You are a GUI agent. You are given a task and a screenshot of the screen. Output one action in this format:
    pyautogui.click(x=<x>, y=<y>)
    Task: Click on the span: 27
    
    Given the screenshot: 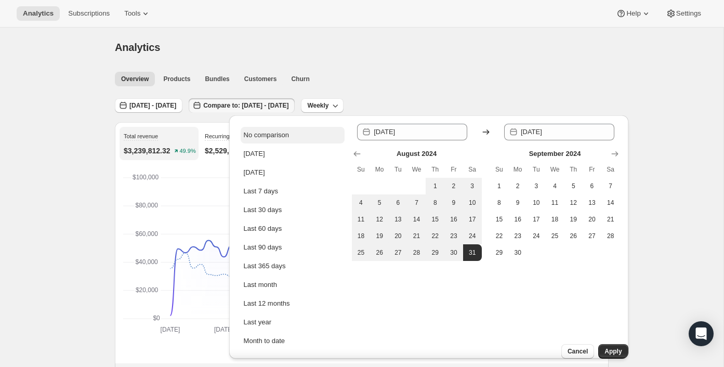 What is the action you would take?
    pyautogui.click(x=398, y=253)
    